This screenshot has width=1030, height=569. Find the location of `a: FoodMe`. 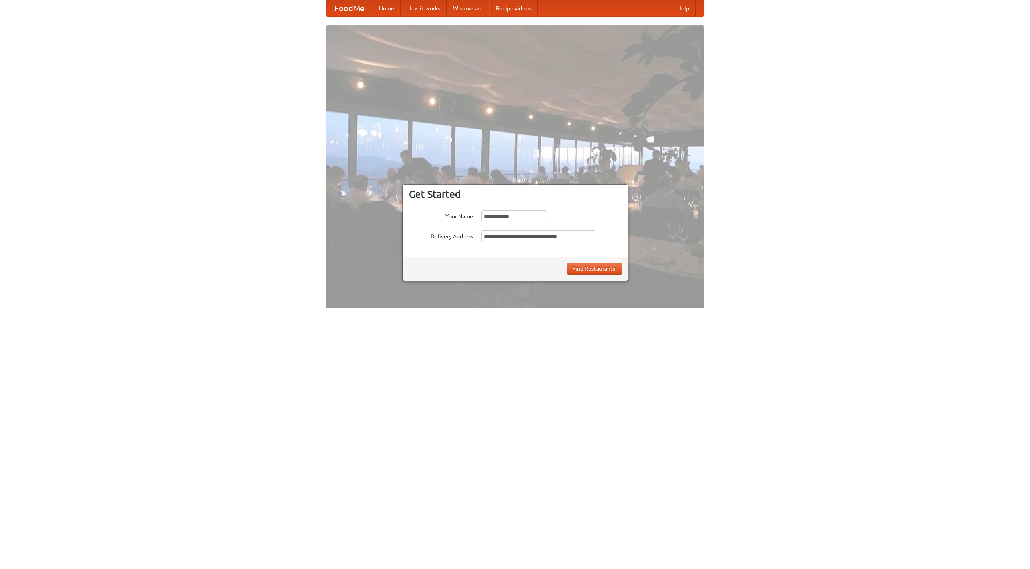

a: FoodMe is located at coordinates (349, 8).